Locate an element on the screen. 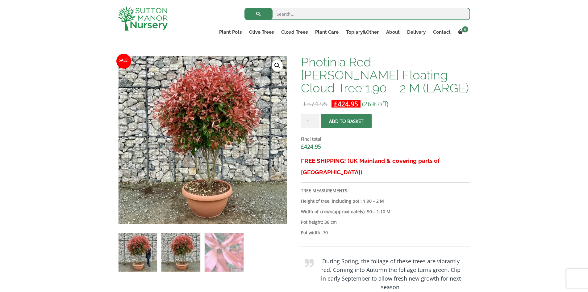  a: Topiary&Other is located at coordinates (362, 32).